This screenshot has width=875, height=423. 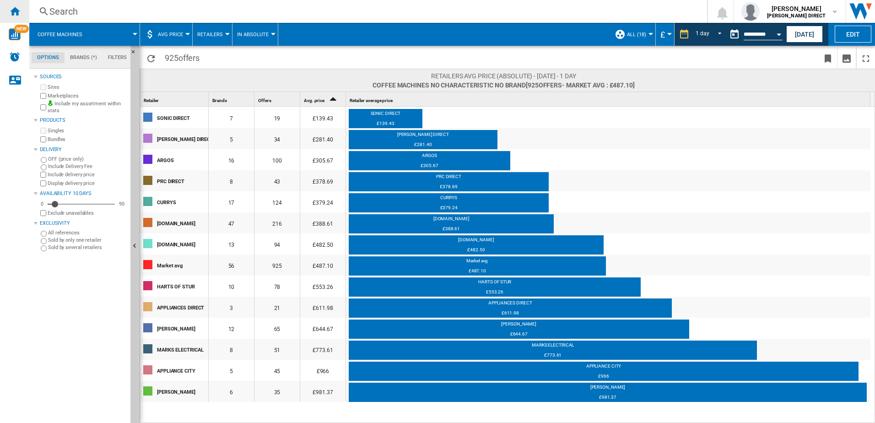 What do you see at coordinates (553, 357) in the screenshot?
I see `div: £773.61` at bounding box center [553, 357].